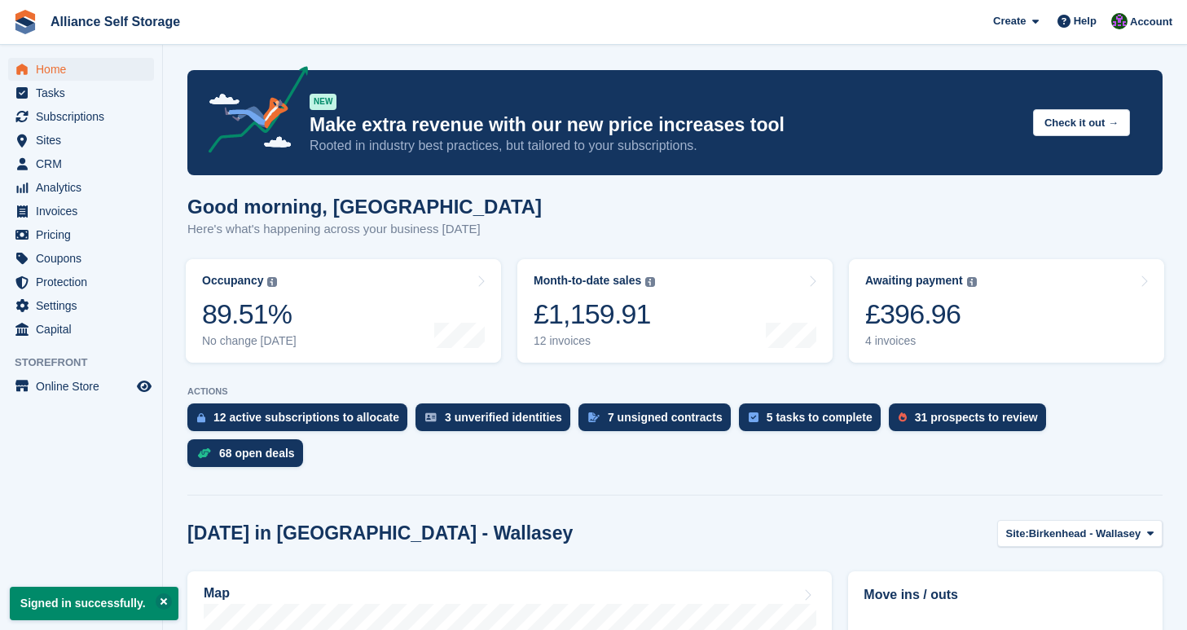 The width and height of the screenshot is (1187, 630). Describe the element at coordinates (85, 211) in the screenshot. I see `span: Invoices` at that location.